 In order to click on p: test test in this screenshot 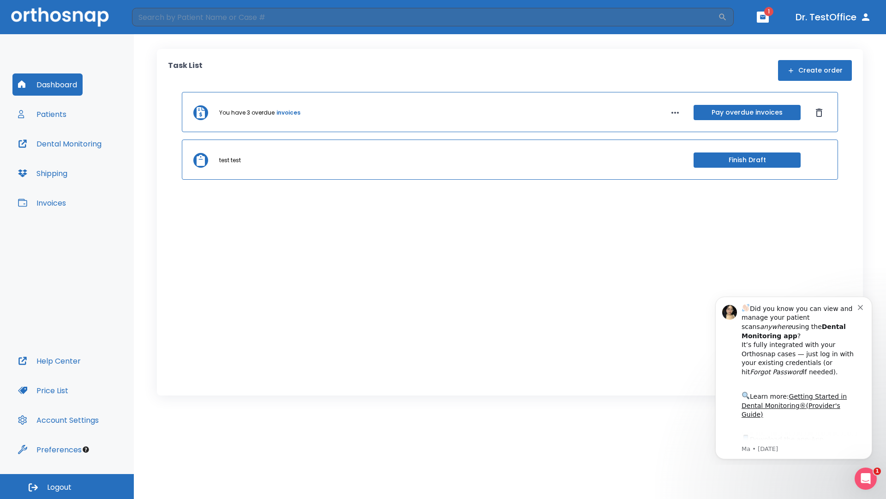, I will do `click(230, 160)`.